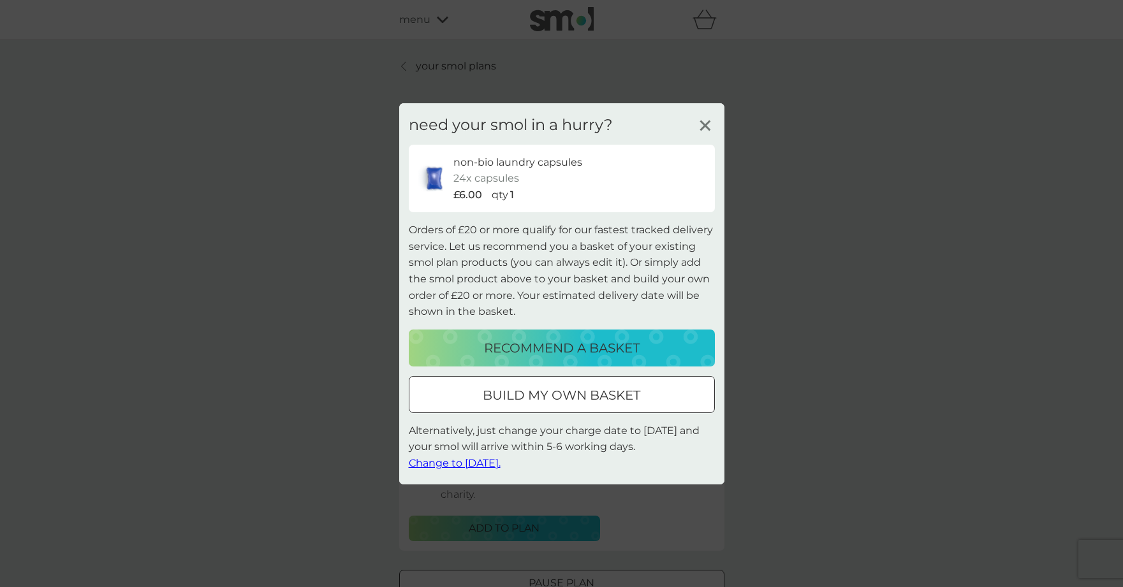  I want to click on p: recommend a basket, so click(562, 348).